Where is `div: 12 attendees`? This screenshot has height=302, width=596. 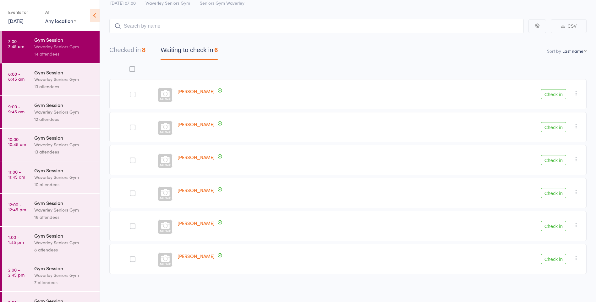 div: 12 attendees is located at coordinates (64, 119).